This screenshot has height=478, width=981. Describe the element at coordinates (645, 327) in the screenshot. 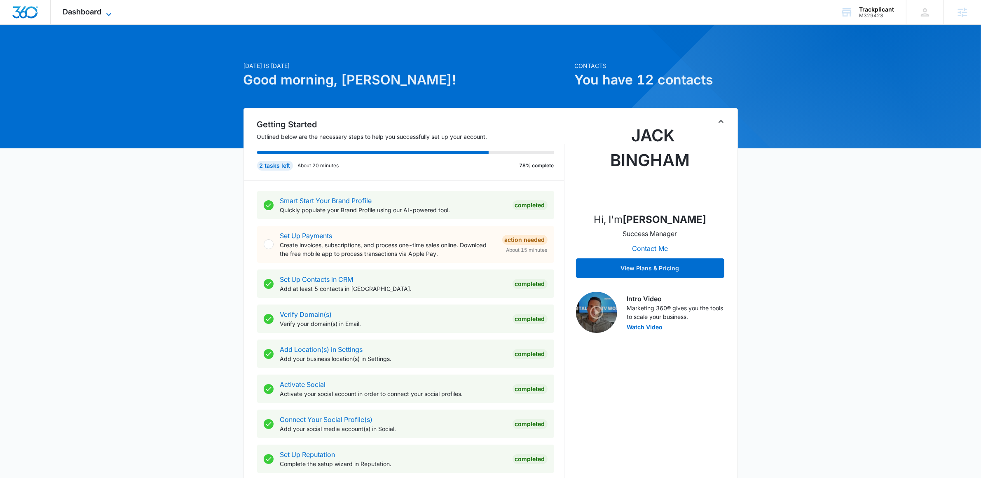

I see `button: Watch Video` at that location.